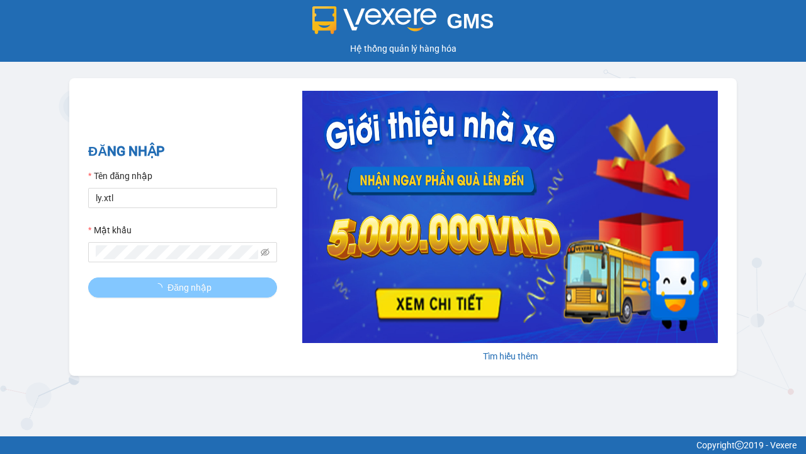  What do you see at coordinates (161, 287) in the screenshot?
I see `span: loading` at bounding box center [161, 287].